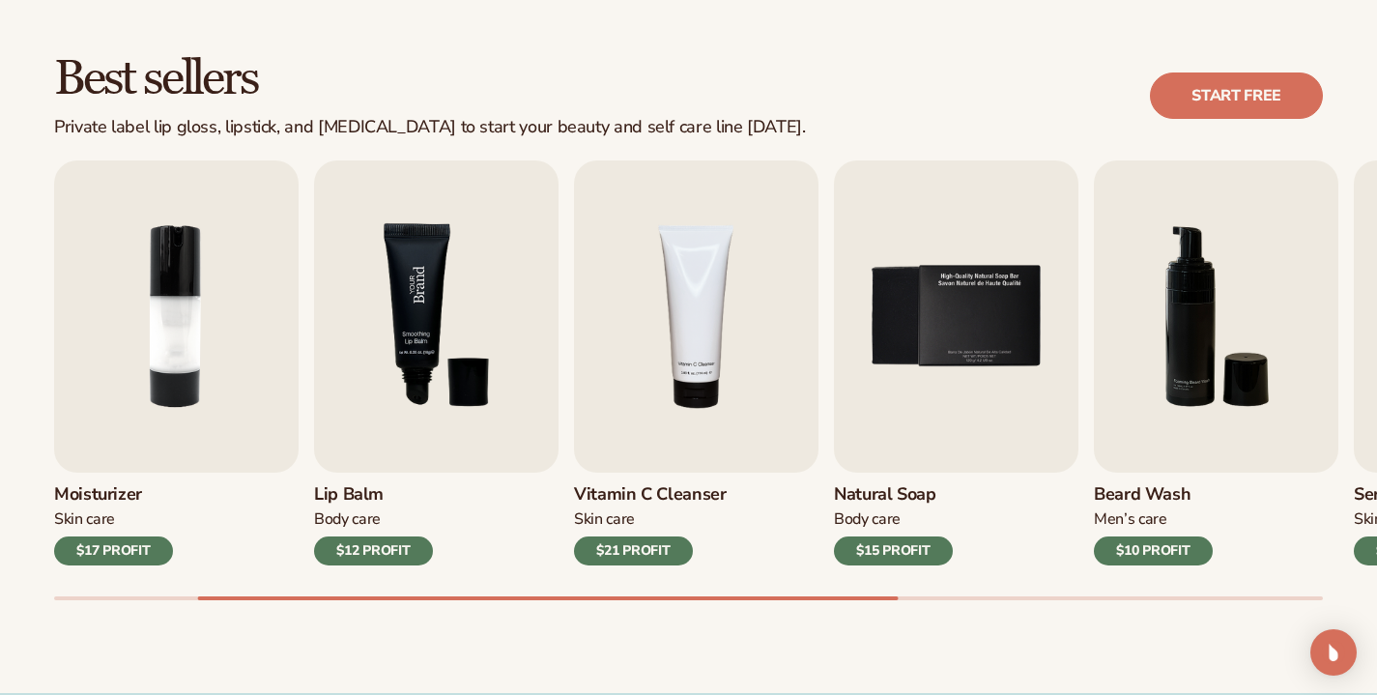 The width and height of the screenshot is (1377, 695). What do you see at coordinates (430, 79) in the screenshot?
I see `h2: Best sellers` at bounding box center [430, 79].